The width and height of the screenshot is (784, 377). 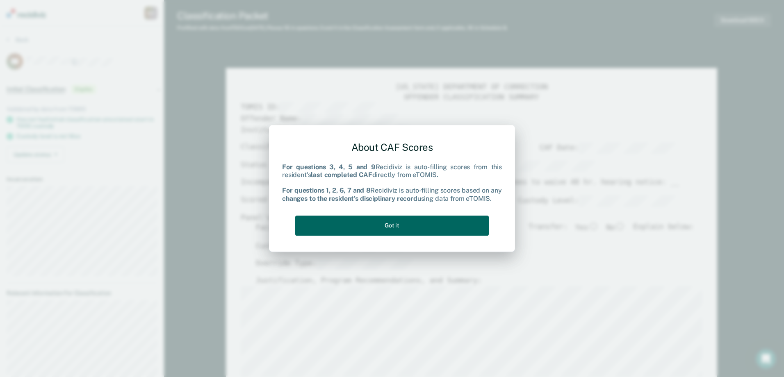 What do you see at coordinates (392, 226) in the screenshot?
I see `button: Got it` at bounding box center [392, 226].